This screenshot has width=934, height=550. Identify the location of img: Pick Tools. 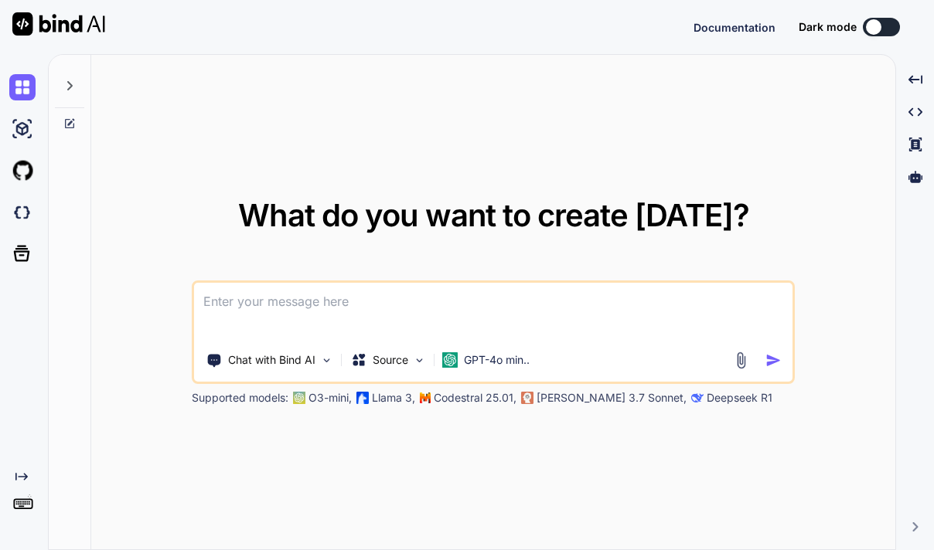
(326, 360).